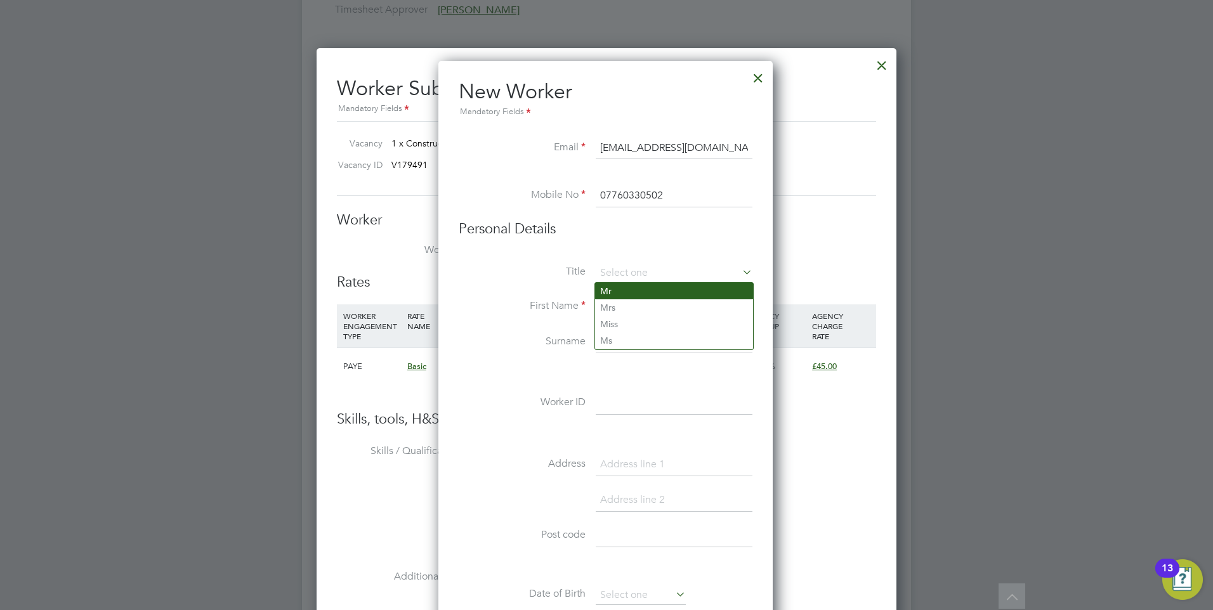 This screenshot has width=1213, height=610. What do you see at coordinates (674, 291) in the screenshot?
I see `li: Mr` at bounding box center [674, 291].